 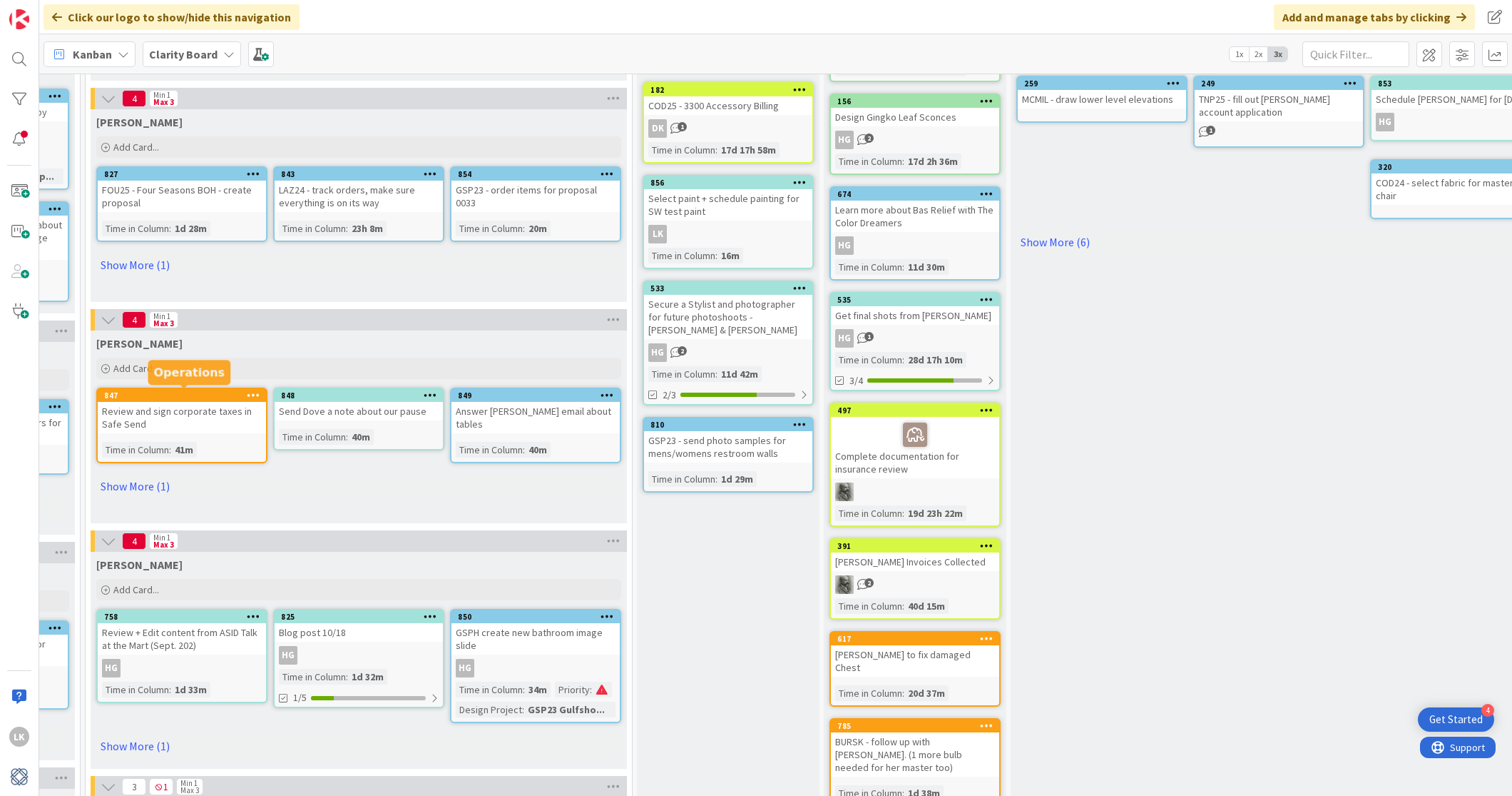 What do you see at coordinates (536, 639) in the screenshot?
I see `div: GSPH create new bathroom image slide` at bounding box center [536, 639].